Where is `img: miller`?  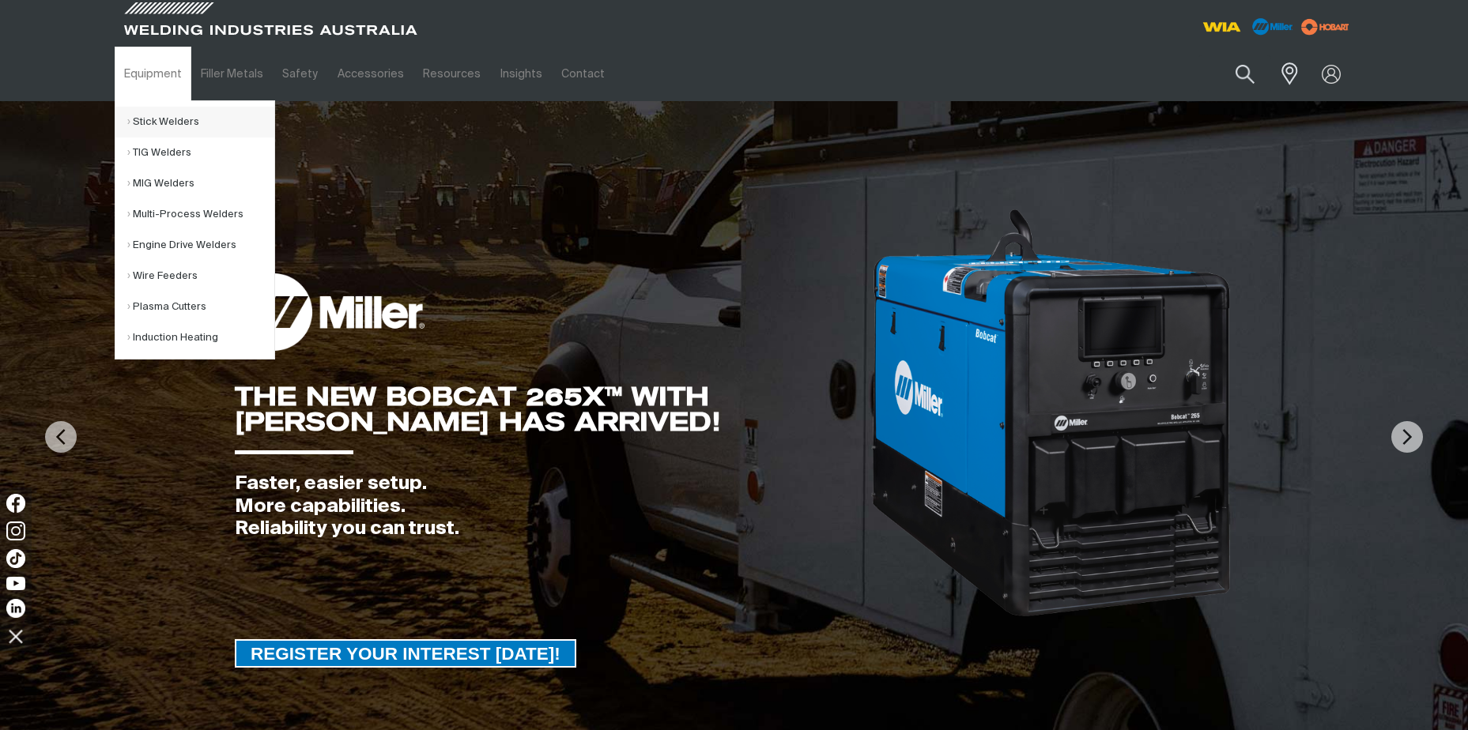
img: miller is located at coordinates (1324, 27).